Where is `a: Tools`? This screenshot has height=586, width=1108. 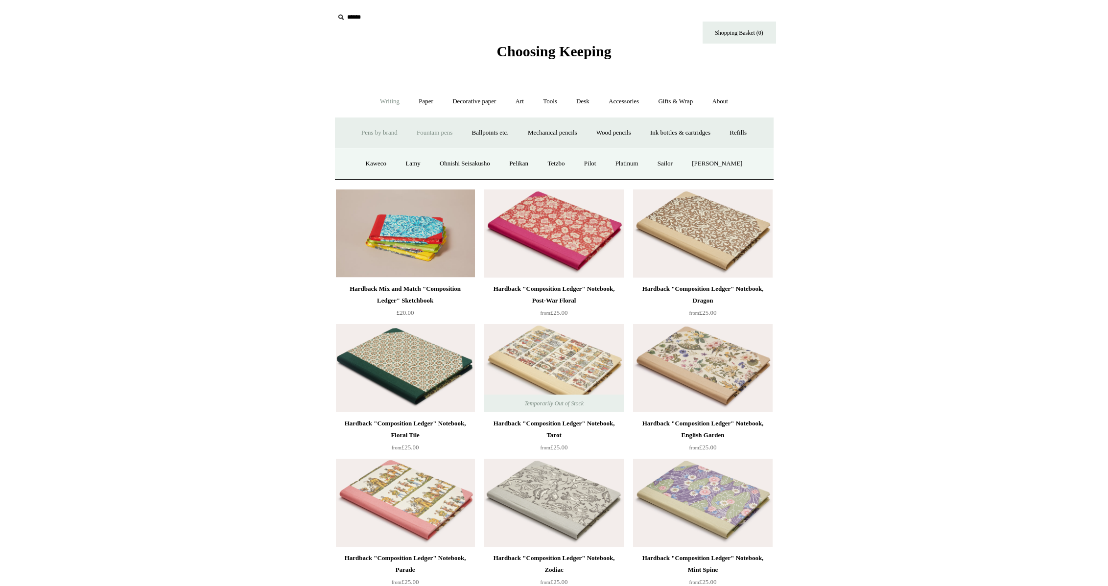 a: Tools is located at coordinates (550, 101).